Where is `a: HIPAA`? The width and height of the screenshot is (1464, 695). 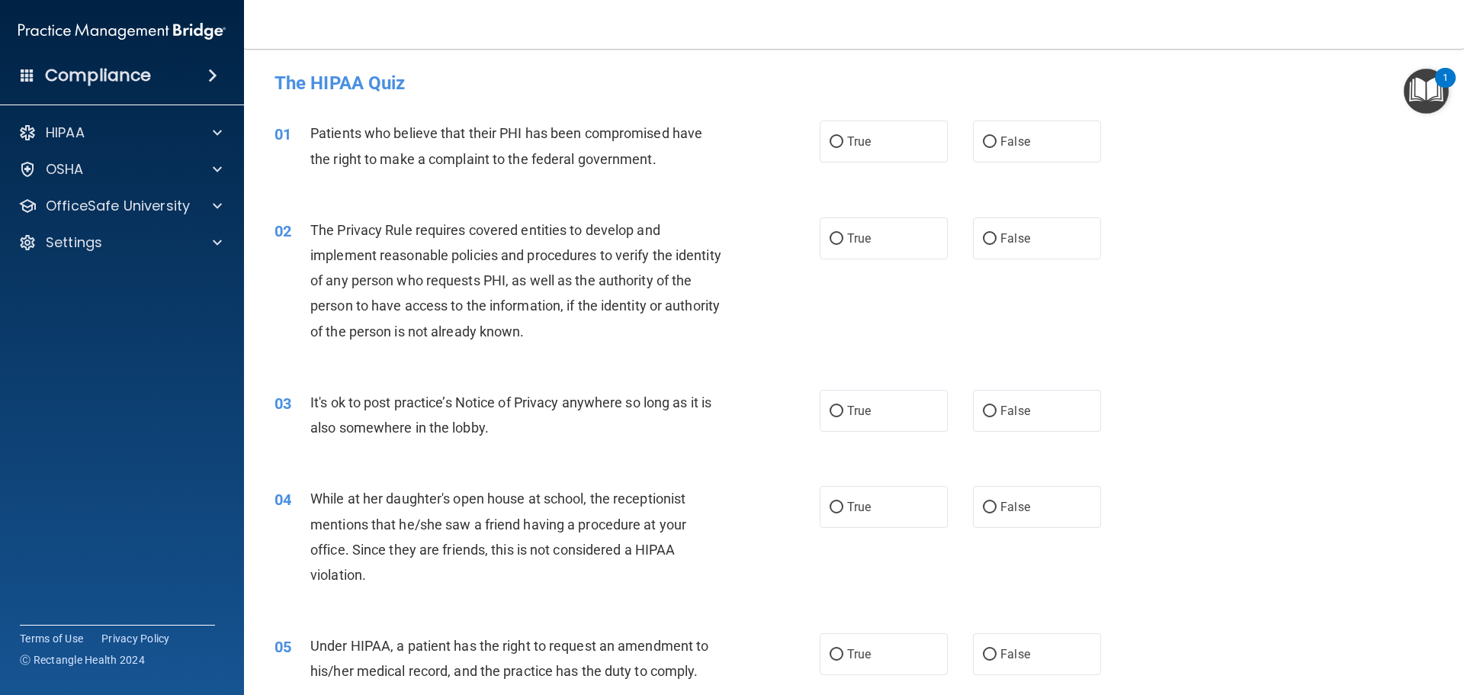 a: HIPAA is located at coordinates (120, 133).